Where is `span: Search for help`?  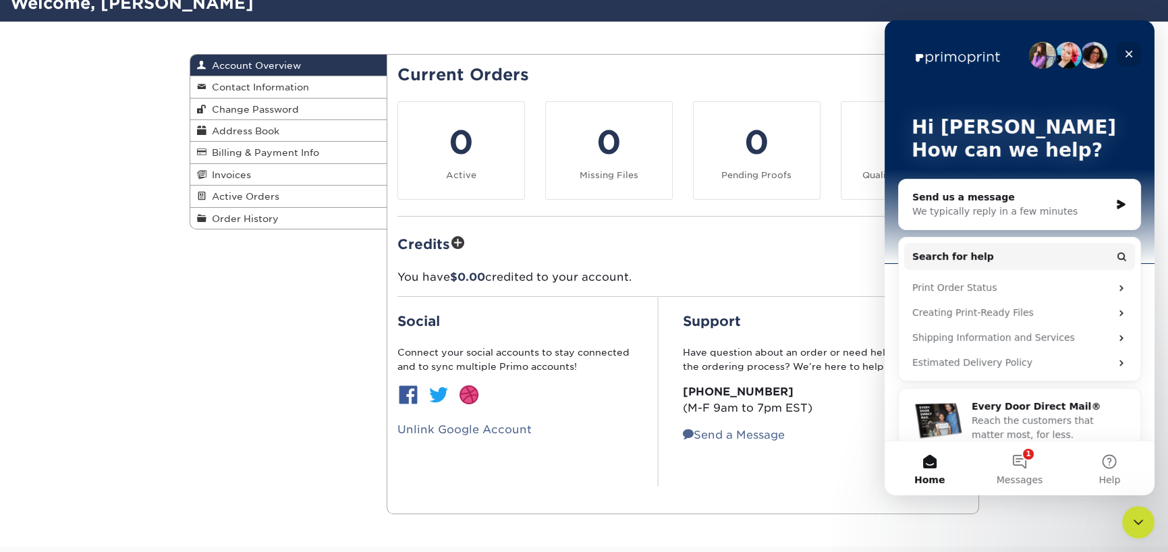 span: Search for help is located at coordinates (68, 236).